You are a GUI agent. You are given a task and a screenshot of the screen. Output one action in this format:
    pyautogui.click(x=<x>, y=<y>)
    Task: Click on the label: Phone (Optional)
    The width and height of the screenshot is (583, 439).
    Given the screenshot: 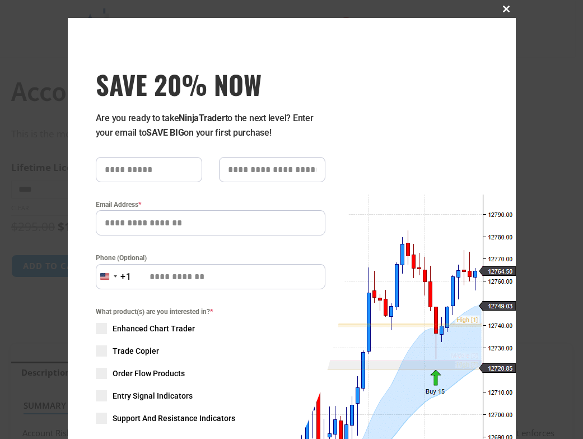 What is the action you would take?
    pyautogui.click(x=211, y=258)
    